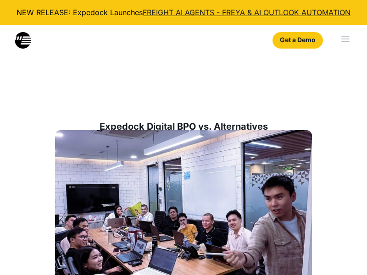 This screenshot has width=367, height=275. I want to click on a: Get a Demo, so click(298, 40).